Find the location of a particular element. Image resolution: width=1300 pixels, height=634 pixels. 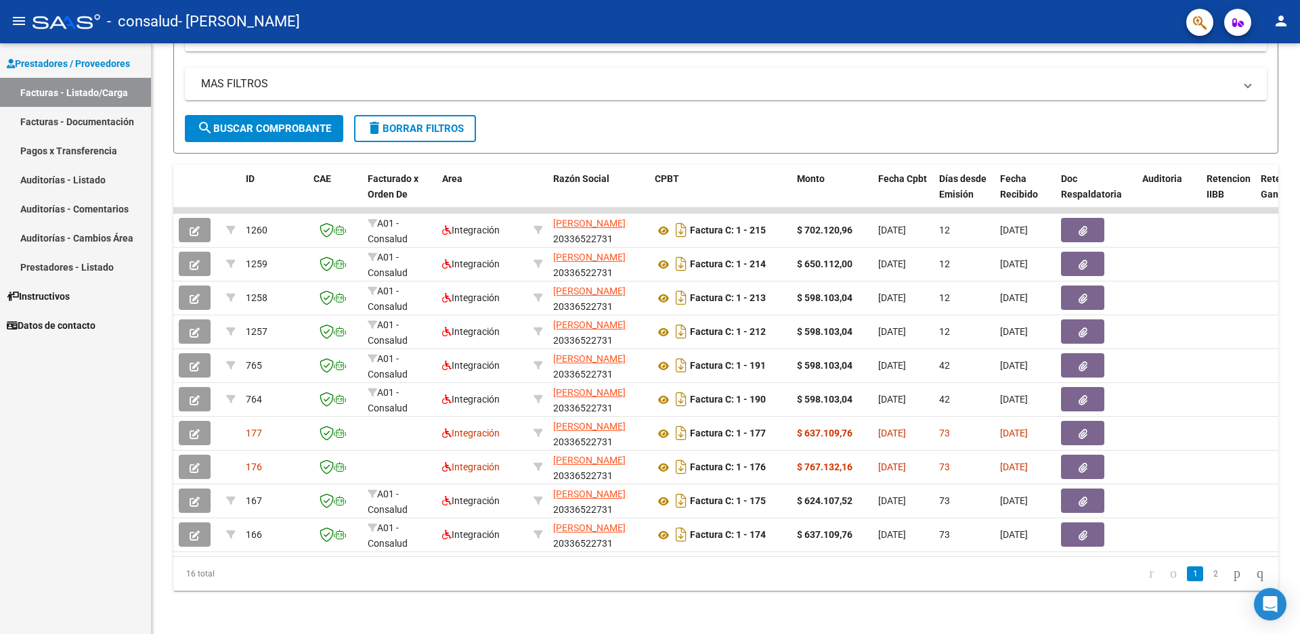

span: 1260 is located at coordinates (257, 230).